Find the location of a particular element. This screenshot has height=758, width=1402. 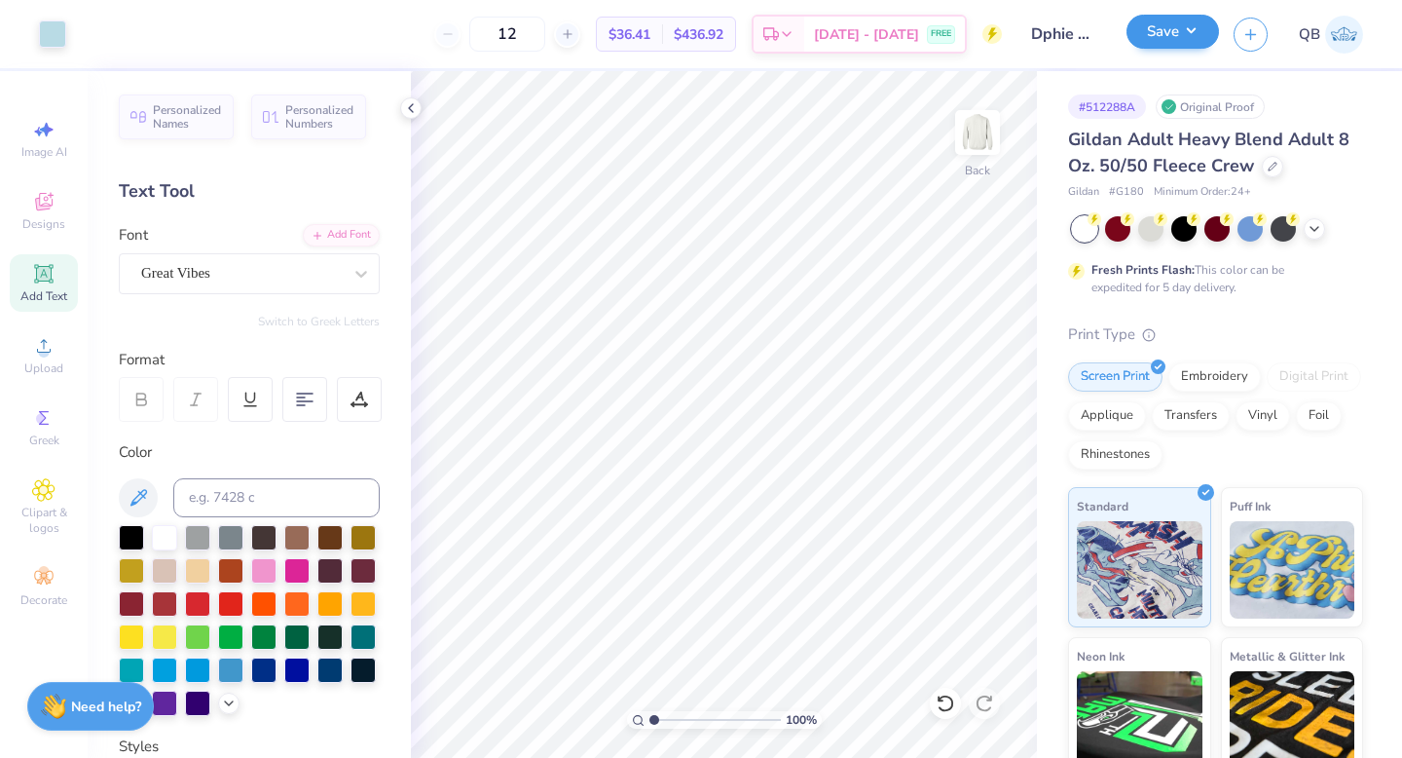

div: Add Font is located at coordinates (341, 235).